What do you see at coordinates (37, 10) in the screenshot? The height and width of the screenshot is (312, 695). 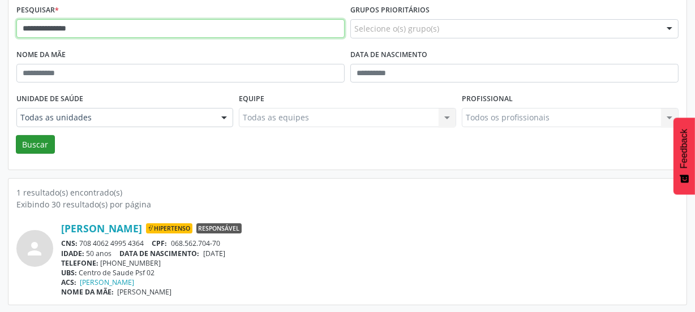 I see `label: Pesquisar` at bounding box center [37, 10].